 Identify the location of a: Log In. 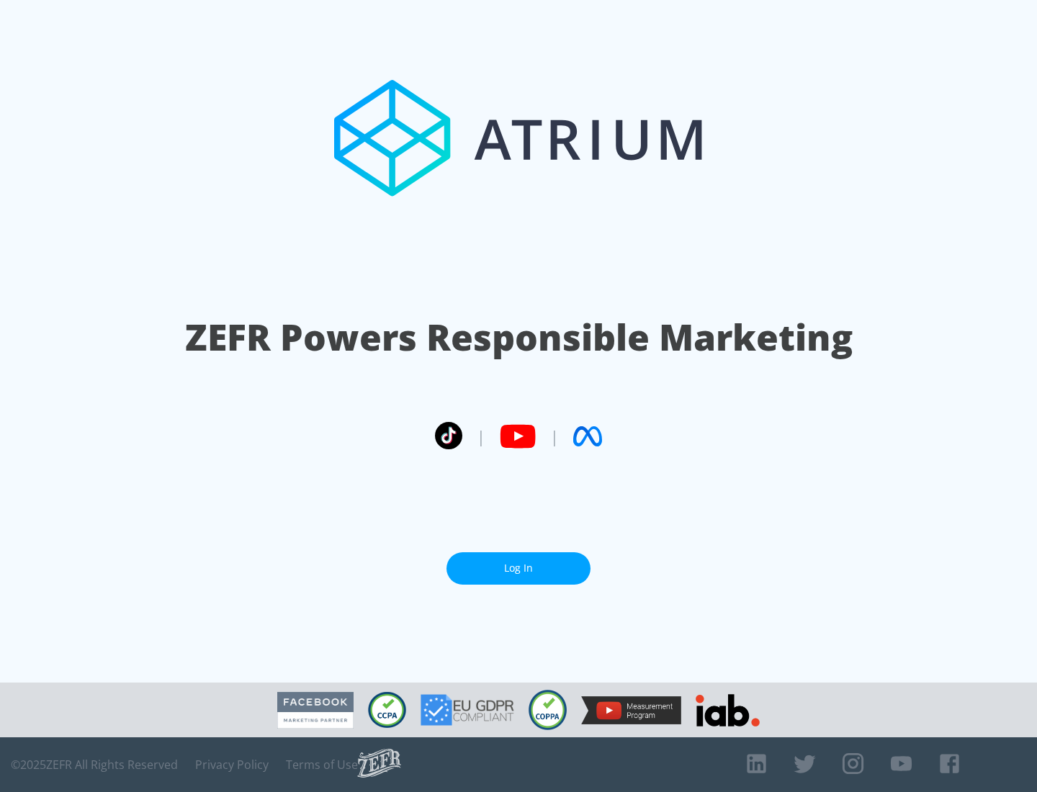
(519, 568).